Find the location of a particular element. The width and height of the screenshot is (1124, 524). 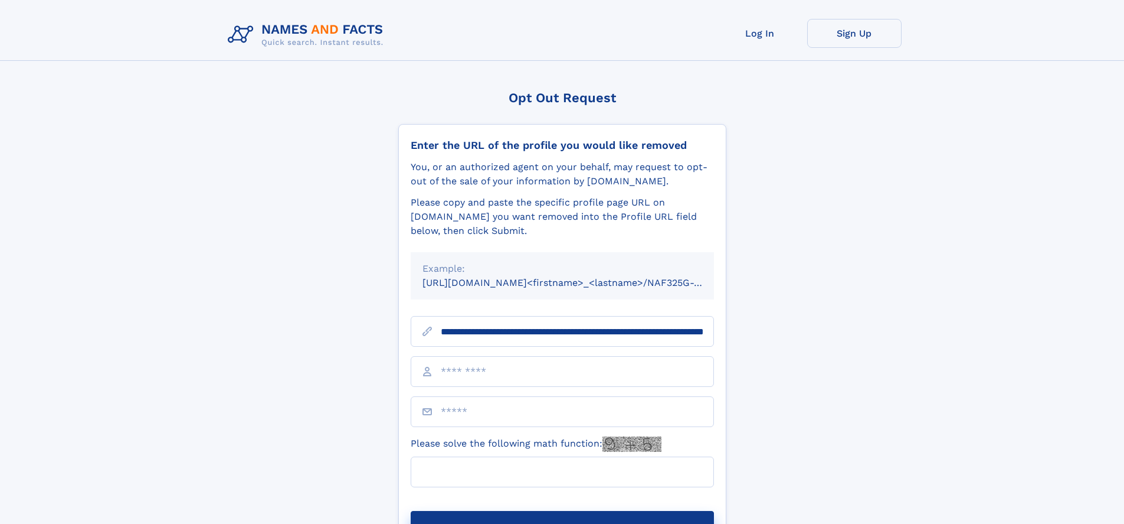

a: Sign Up is located at coordinates (855, 33).